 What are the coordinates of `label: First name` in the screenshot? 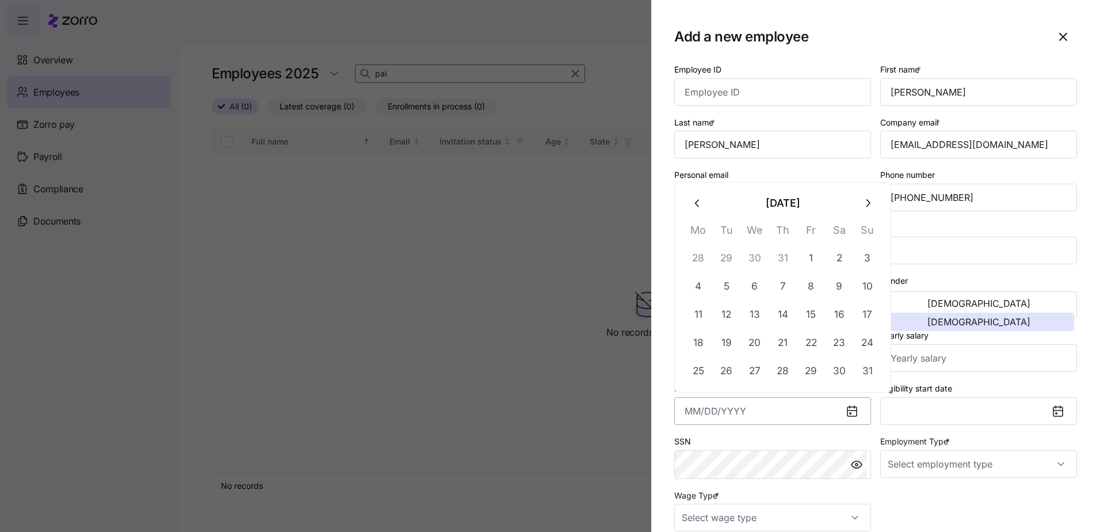 It's located at (902, 70).